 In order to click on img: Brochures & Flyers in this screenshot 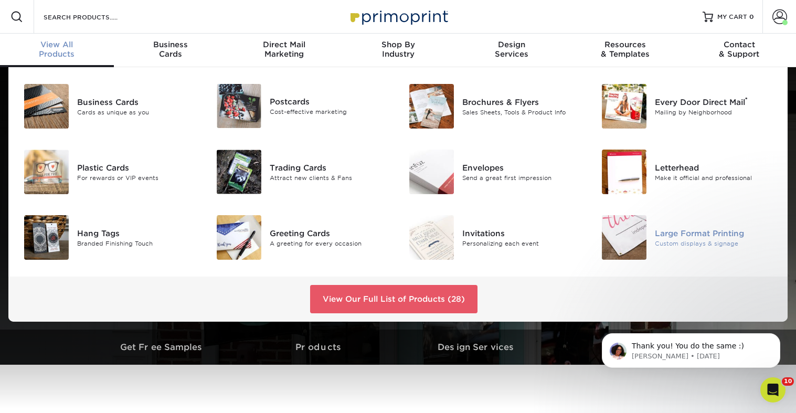, I will do `click(431, 106)`.